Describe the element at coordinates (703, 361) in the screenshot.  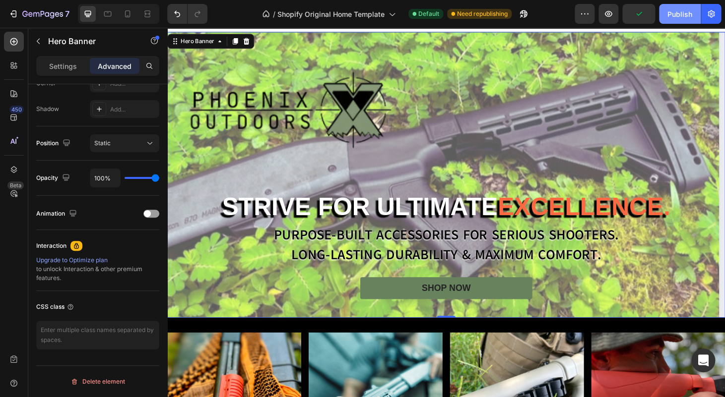
I see `div: Open Intercom Messenger` at that location.